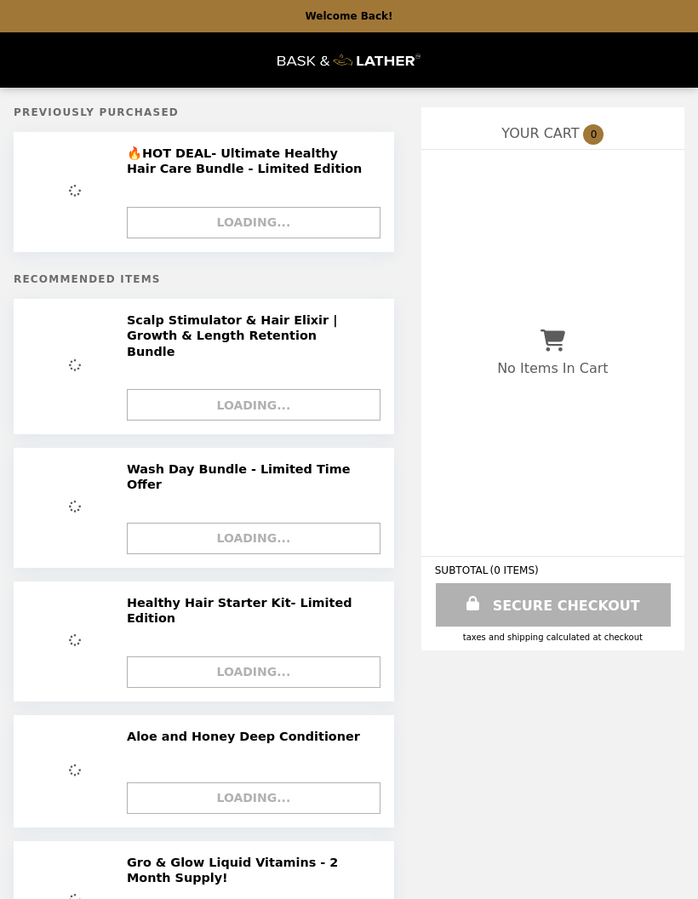 The width and height of the screenshot is (698, 899). I want to click on h2: 🔥HOT DEAL- Ultimate Healthy Hair Care Bundle - Limited Edition, so click(250, 161).